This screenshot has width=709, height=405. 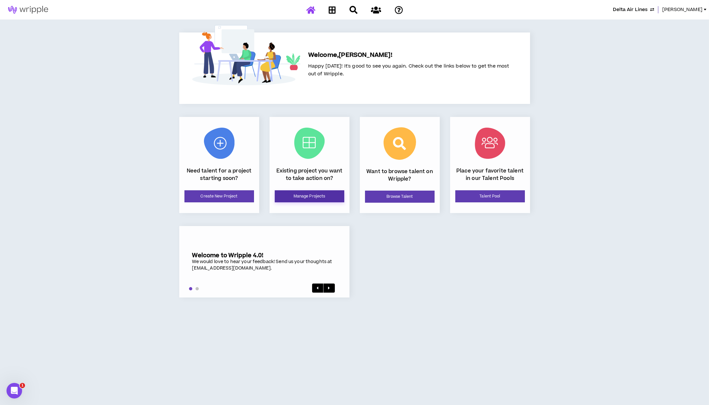 What do you see at coordinates (630, 10) in the screenshot?
I see `span: Delta Air Lines` at bounding box center [630, 10].